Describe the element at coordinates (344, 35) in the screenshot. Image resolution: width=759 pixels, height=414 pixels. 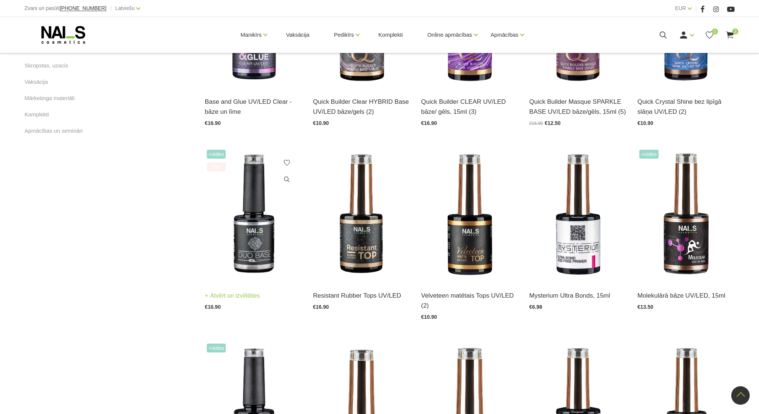
I see `a: Pedikīrs` at that location.